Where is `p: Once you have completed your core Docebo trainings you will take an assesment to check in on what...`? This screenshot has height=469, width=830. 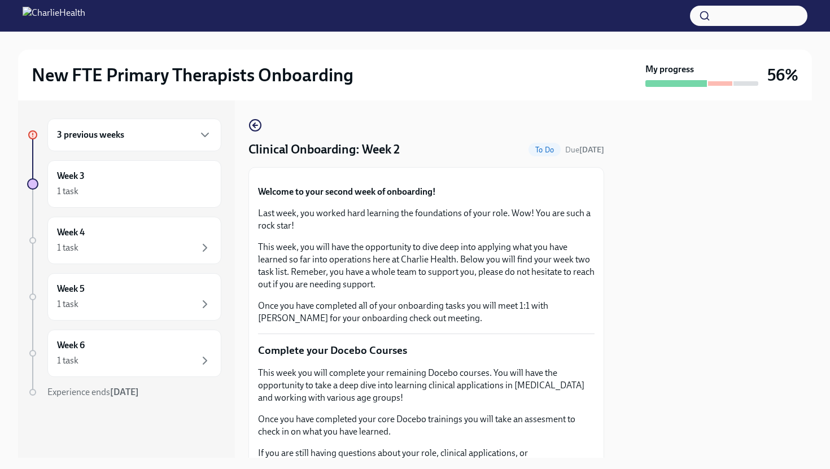 p: Once you have completed your core Docebo trainings you will take an assesment to check in on what... is located at coordinates (426, 426).